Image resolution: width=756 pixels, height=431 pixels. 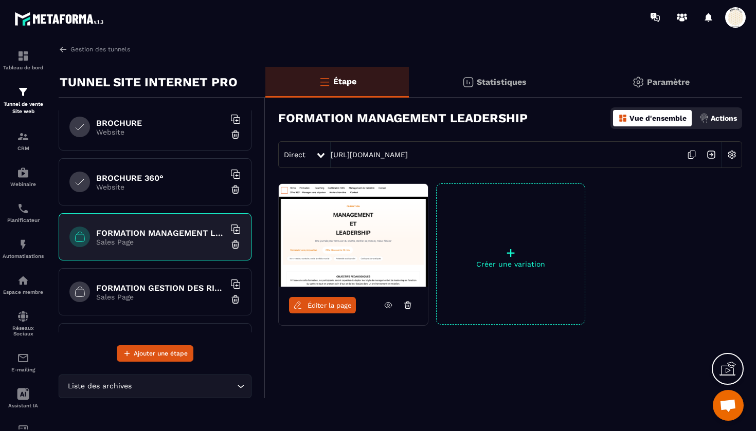 I want to click on p: Créer une variation, so click(x=510, y=264).